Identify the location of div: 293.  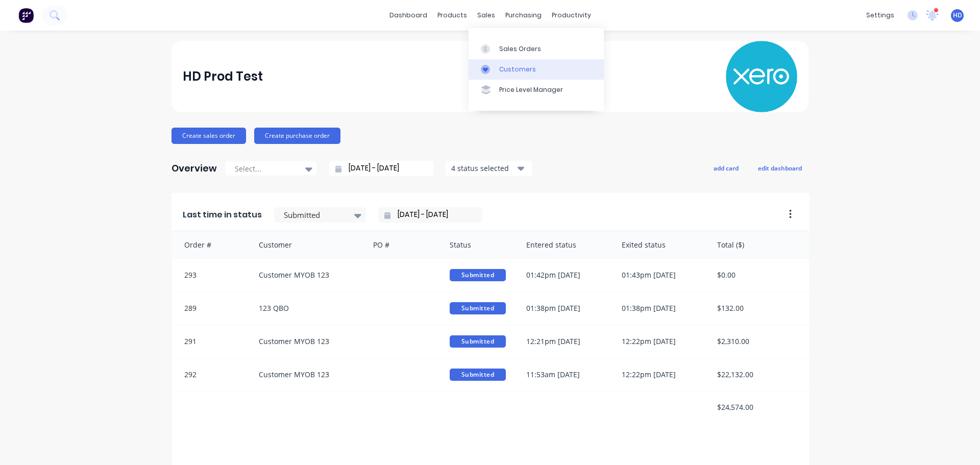
(210, 275).